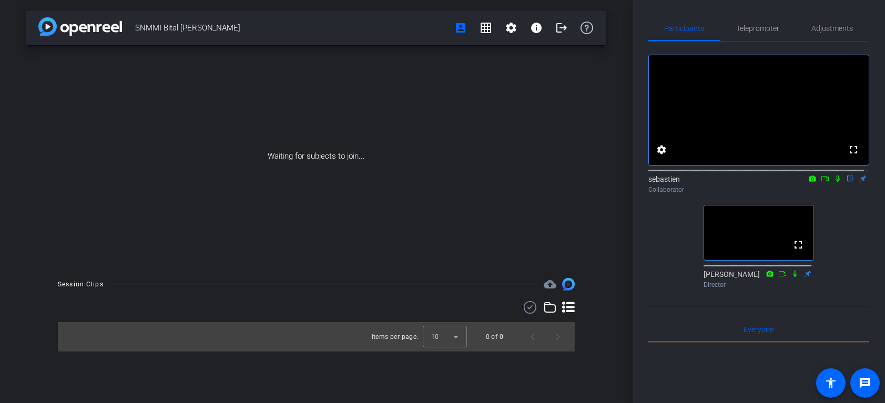  I want to click on mat-icon: accessibility, so click(831, 383).